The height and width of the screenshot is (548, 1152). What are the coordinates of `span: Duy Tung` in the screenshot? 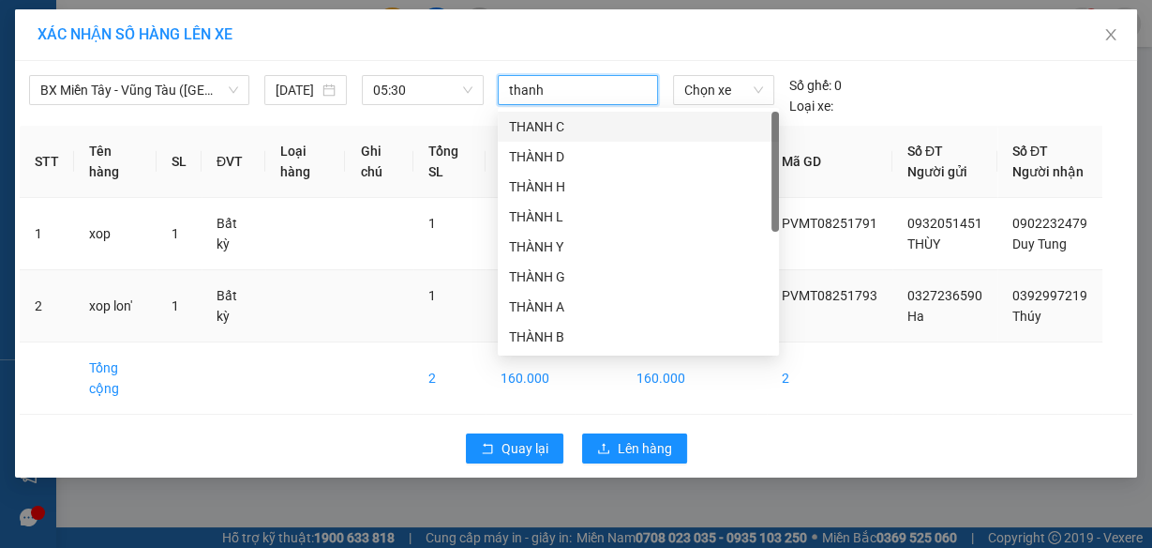 It's located at (1040, 244).